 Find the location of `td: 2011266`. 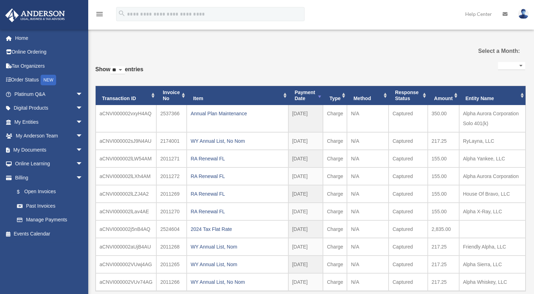

td: 2011266 is located at coordinates (172, 282).